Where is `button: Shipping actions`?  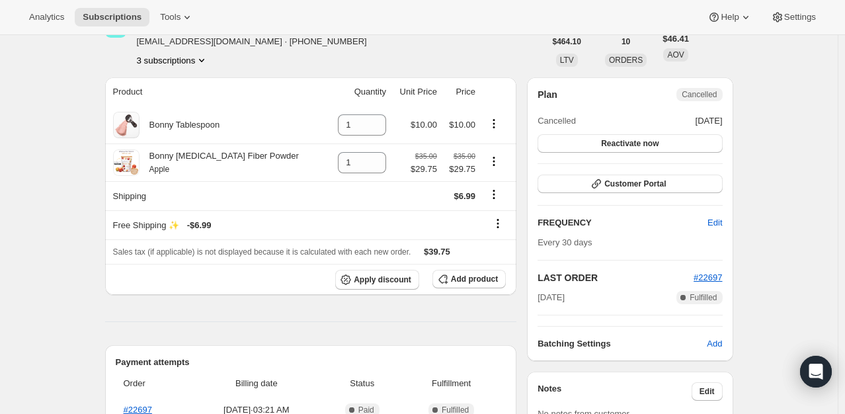 button: Shipping actions is located at coordinates (494, 194).